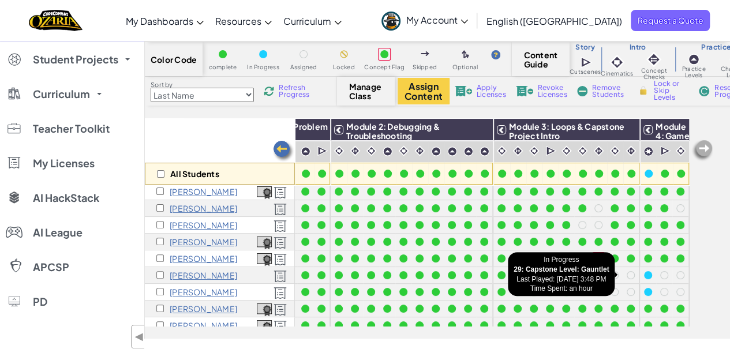 This screenshot has width=730, height=364. What do you see at coordinates (343, 67) in the screenshot?
I see `span: Locked` at bounding box center [343, 67].